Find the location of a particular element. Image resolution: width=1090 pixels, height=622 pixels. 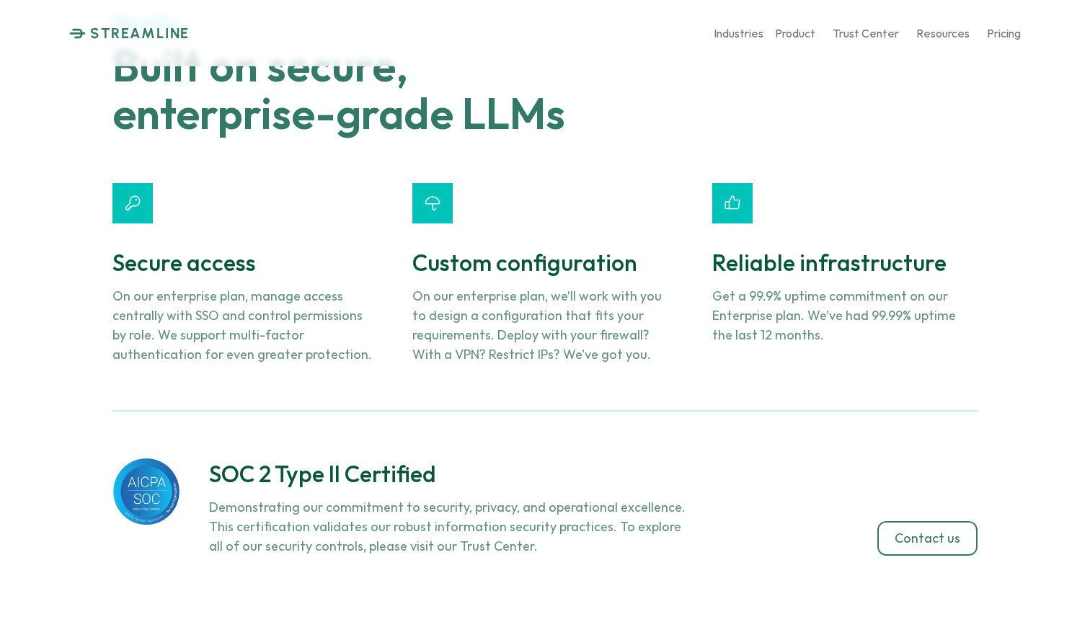

p: Pricing is located at coordinates (1004, 32).